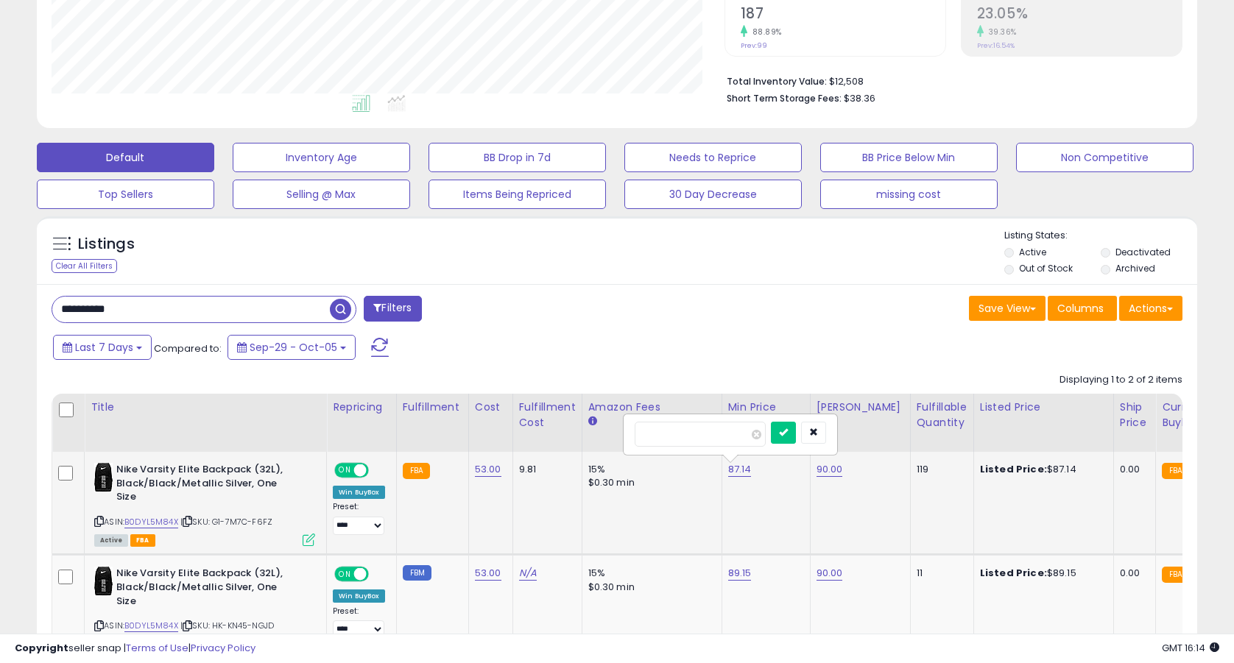  I want to click on div: Ship Price, so click(1134, 415).